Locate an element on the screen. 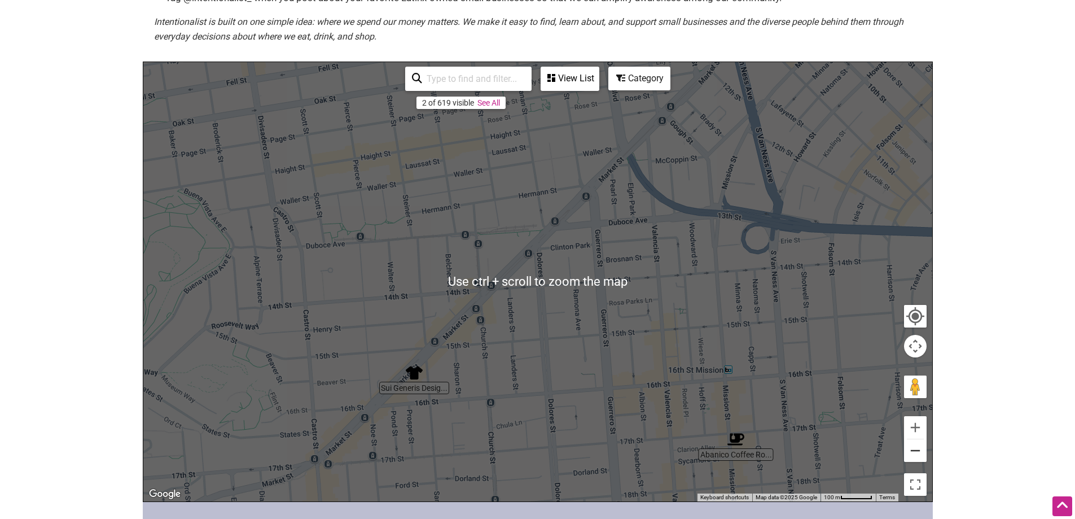  button: Toggle fullscreen view is located at coordinates (915, 484).